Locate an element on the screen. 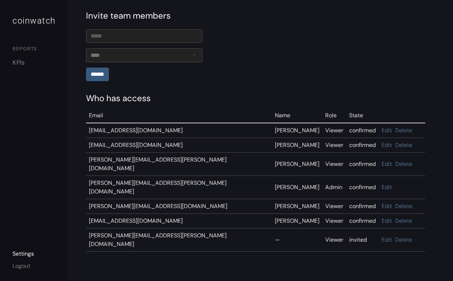  a: KPIs is located at coordinates (34, 62).